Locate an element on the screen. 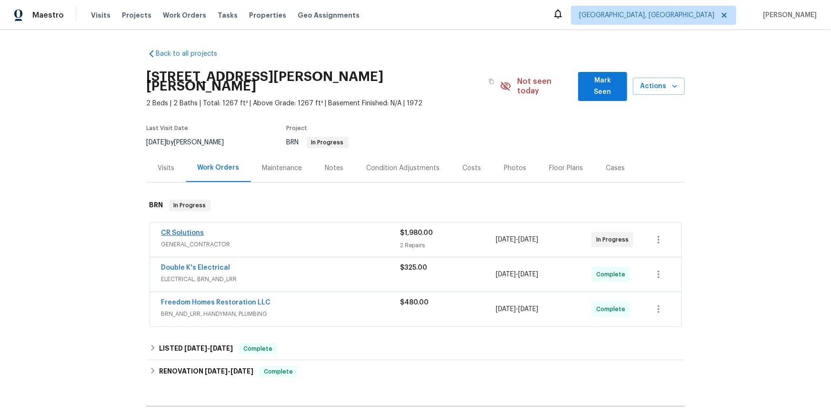 This screenshot has width=831, height=415. div: Notes is located at coordinates (334, 168).